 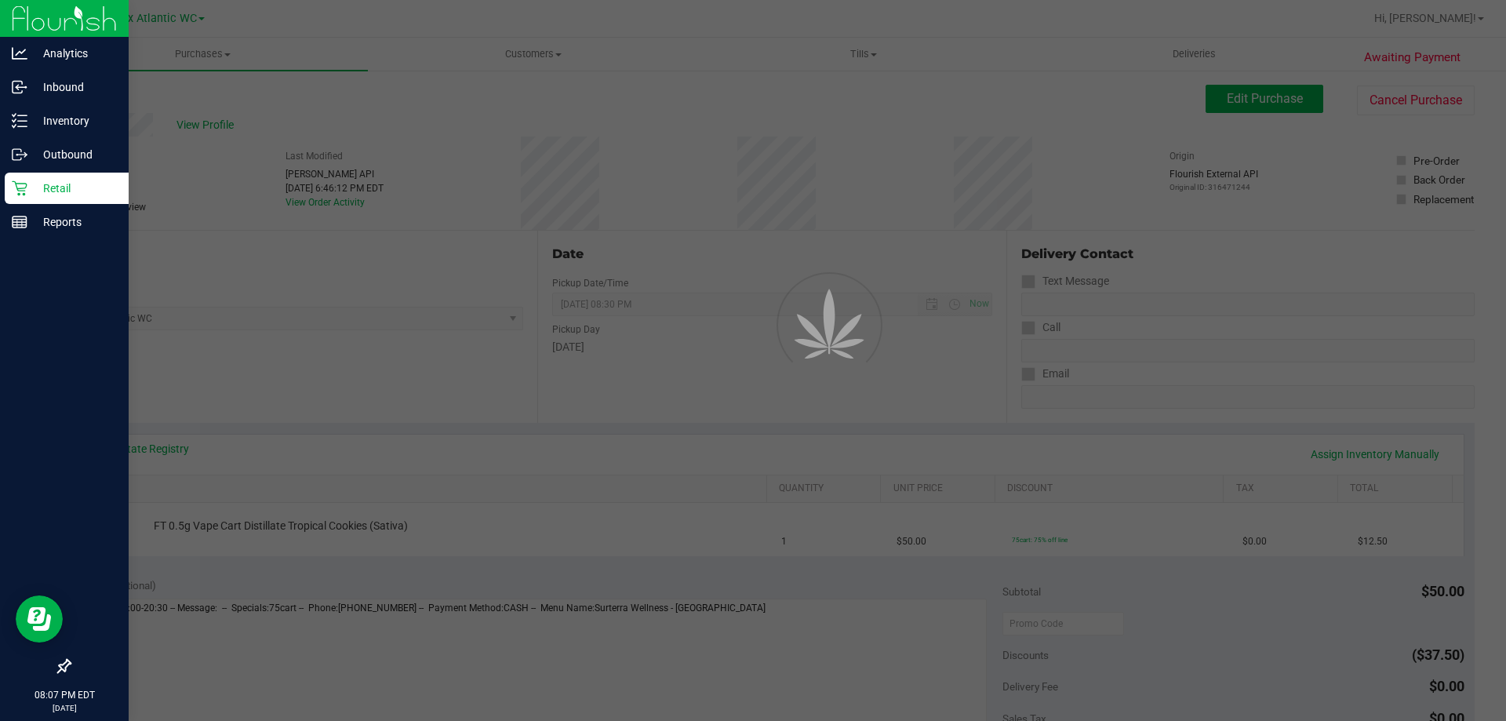 What do you see at coordinates (20, 53) in the screenshot?
I see `inline-svg: Analytics` at bounding box center [20, 53].